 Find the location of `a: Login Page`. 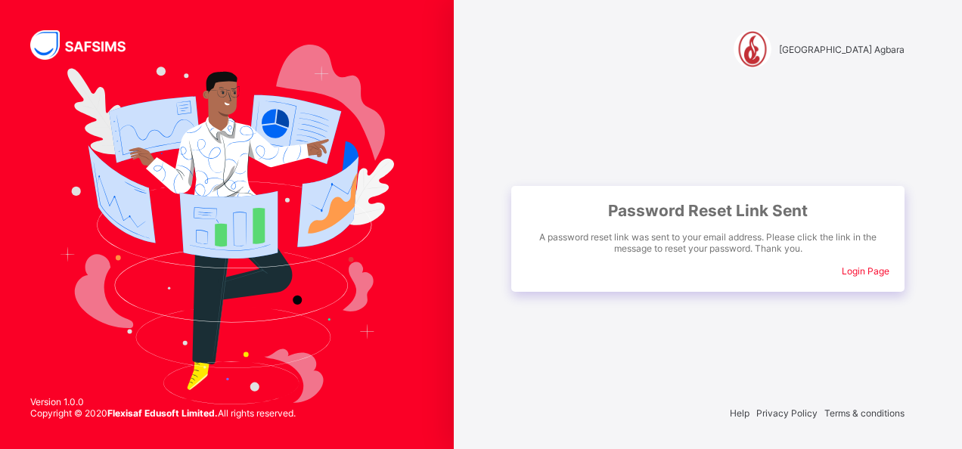

a: Login Page is located at coordinates (865, 271).